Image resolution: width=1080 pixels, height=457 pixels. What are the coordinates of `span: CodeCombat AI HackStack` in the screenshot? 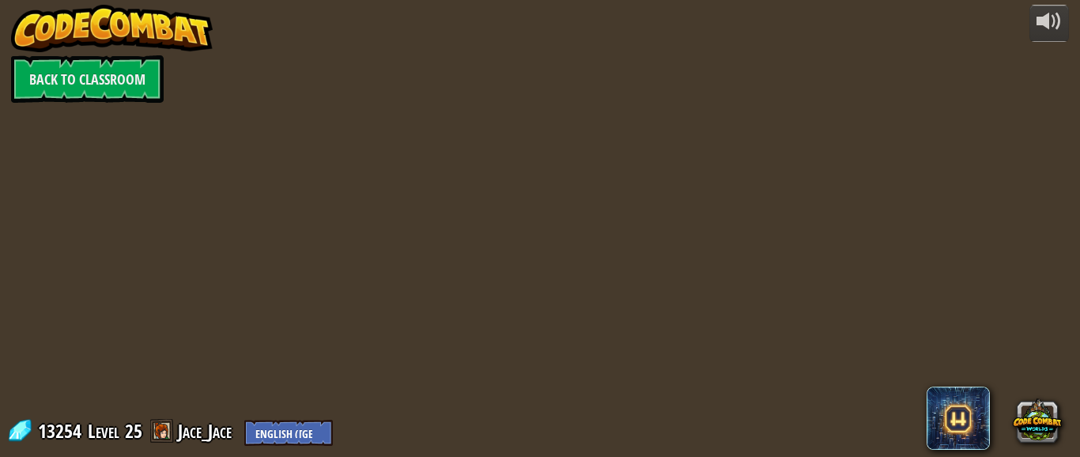 It's located at (958, 418).